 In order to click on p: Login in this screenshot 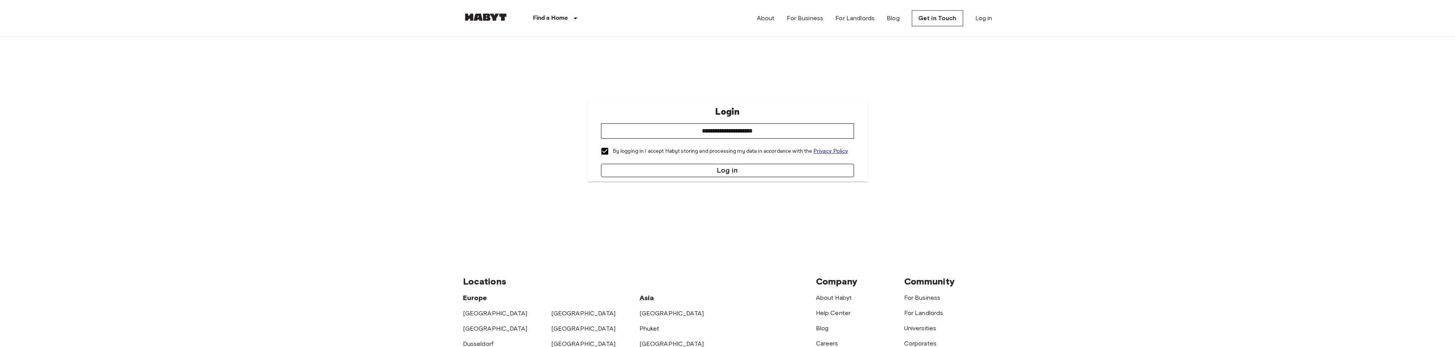, I will do `click(727, 112)`.